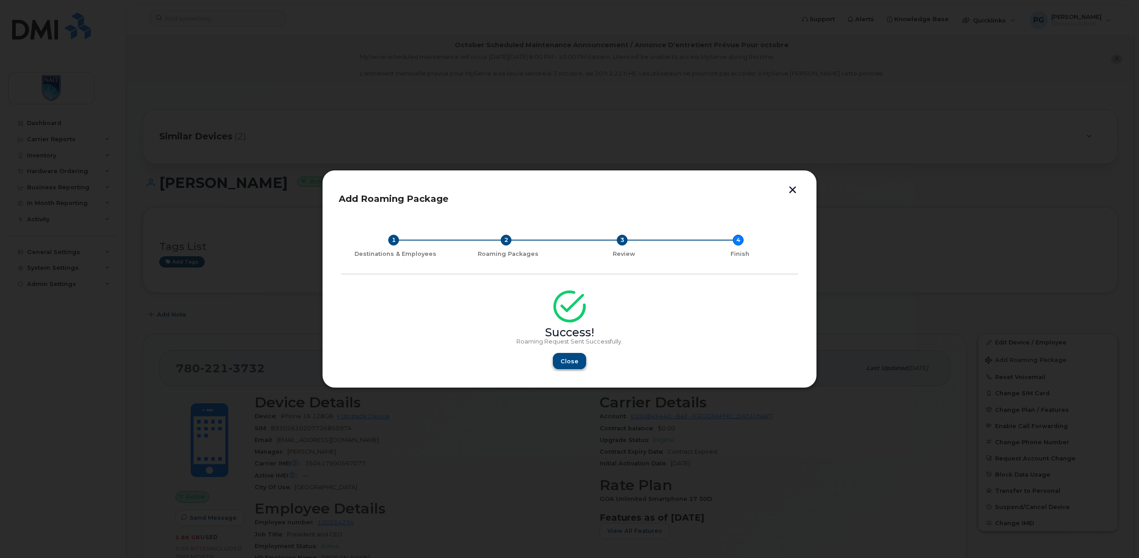 This screenshot has width=1139, height=558. What do you see at coordinates (394, 199) in the screenshot?
I see `span: Add Roaming Package` at bounding box center [394, 199].